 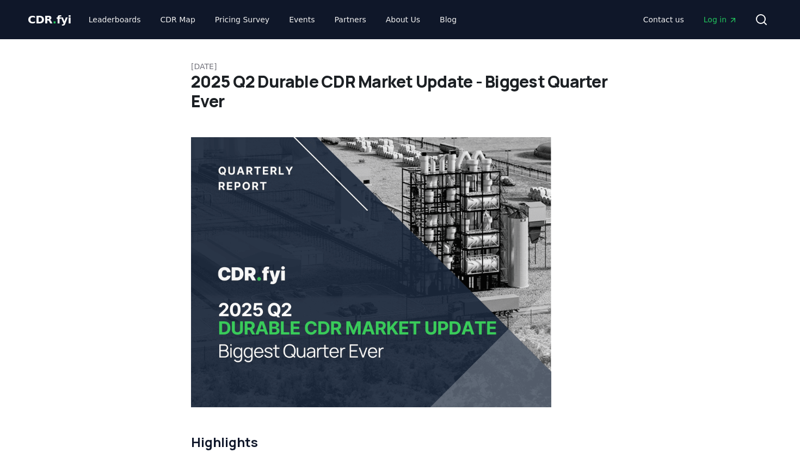 What do you see at coordinates (403, 20) in the screenshot?
I see `a: About Us` at bounding box center [403, 20].